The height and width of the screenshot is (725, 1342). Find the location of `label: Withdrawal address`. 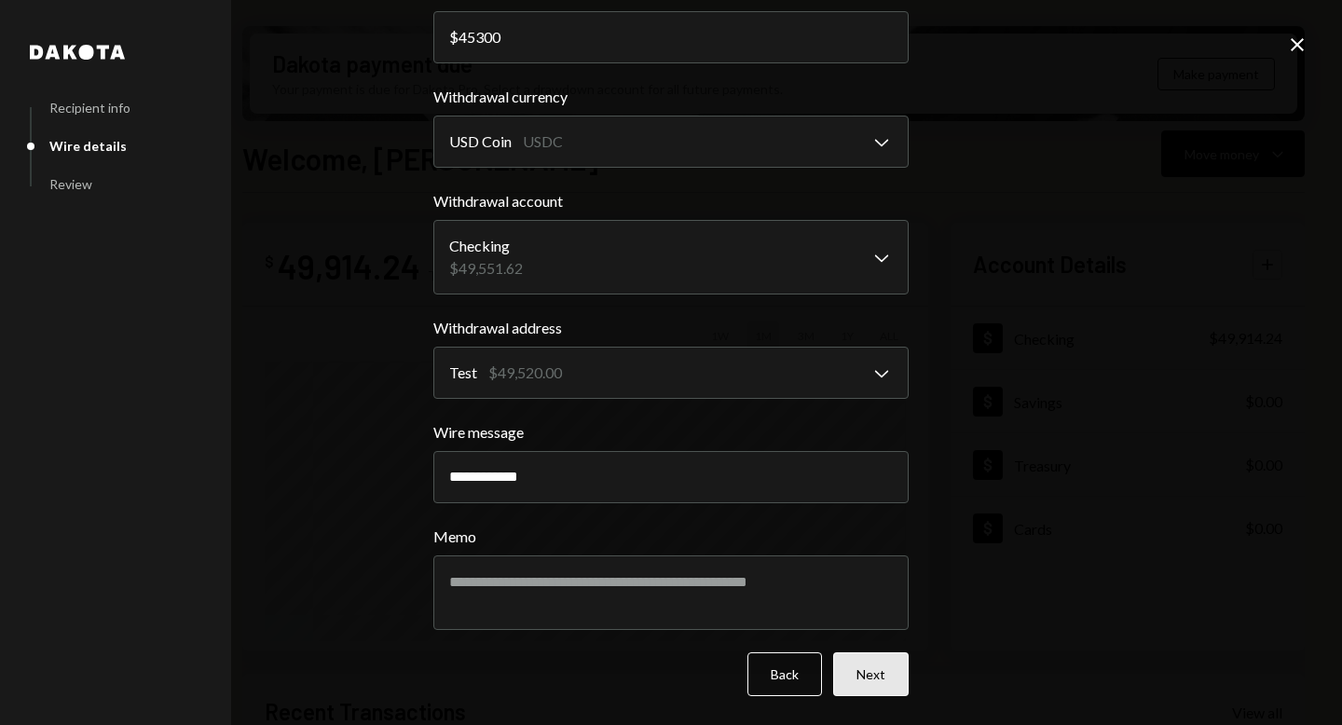

label: Withdrawal address is located at coordinates (671, 328).